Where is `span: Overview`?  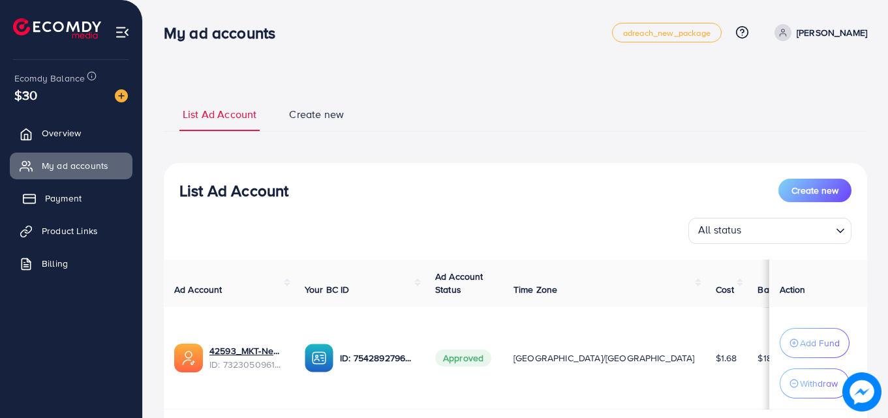
span: Overview is located at coordinates (61, 133).